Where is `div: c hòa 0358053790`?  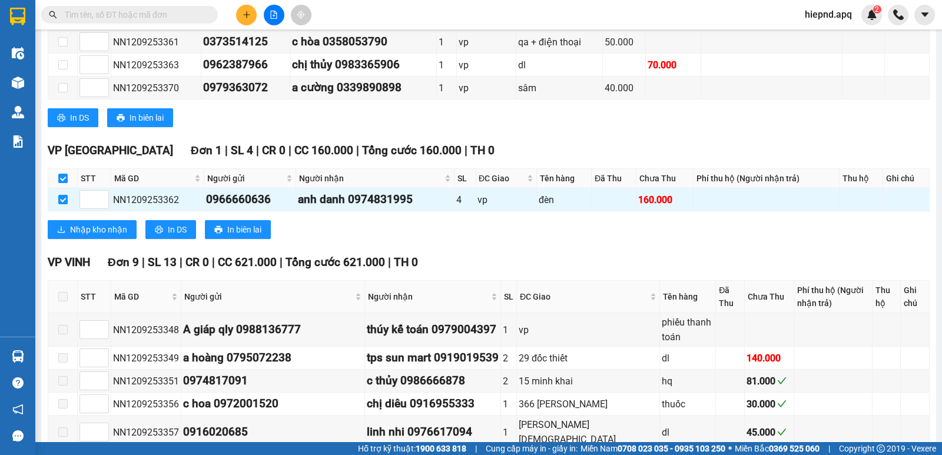 div: c hòa 0358053790 is located at coordinates (363, 42).